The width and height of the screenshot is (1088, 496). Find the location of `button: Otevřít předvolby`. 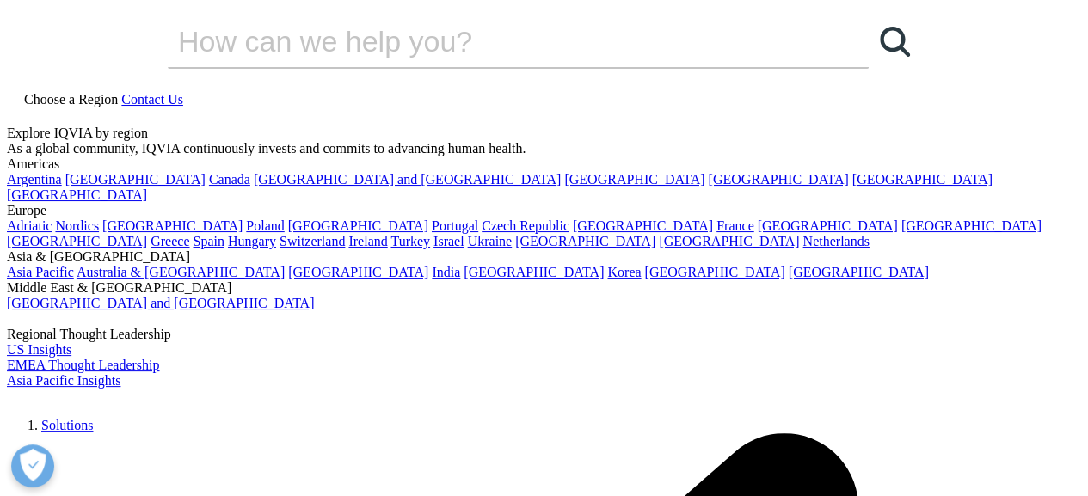

button: Otevřít předvolby is located at coordinates (33, 466).